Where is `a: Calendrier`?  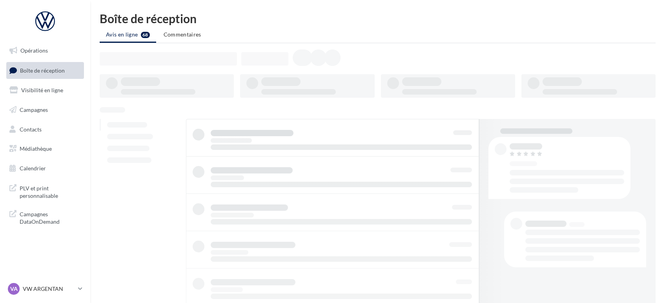
a: Calendrier is located at coordinates (45, 168).